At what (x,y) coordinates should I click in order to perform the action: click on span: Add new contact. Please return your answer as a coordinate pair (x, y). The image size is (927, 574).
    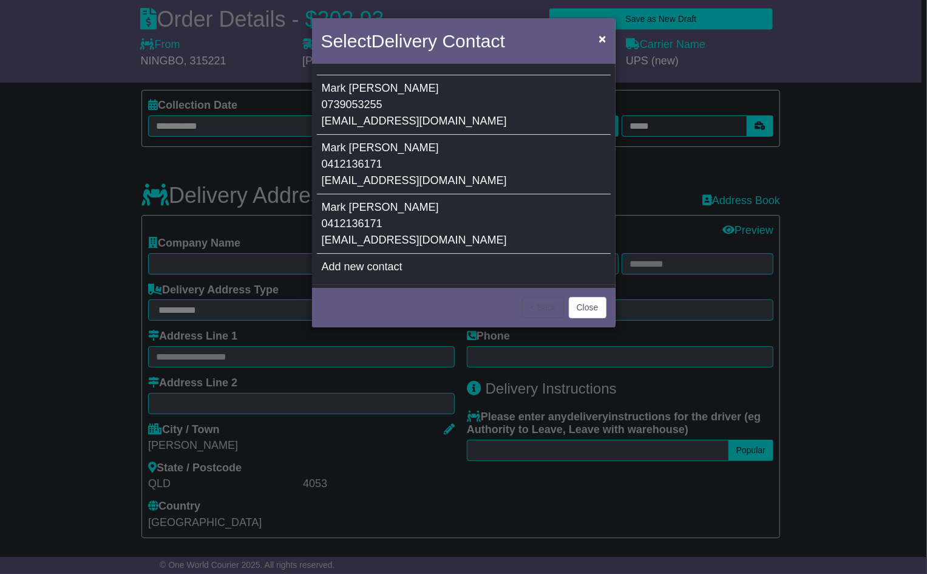
    Looking at the image, I should click on (362, 267).